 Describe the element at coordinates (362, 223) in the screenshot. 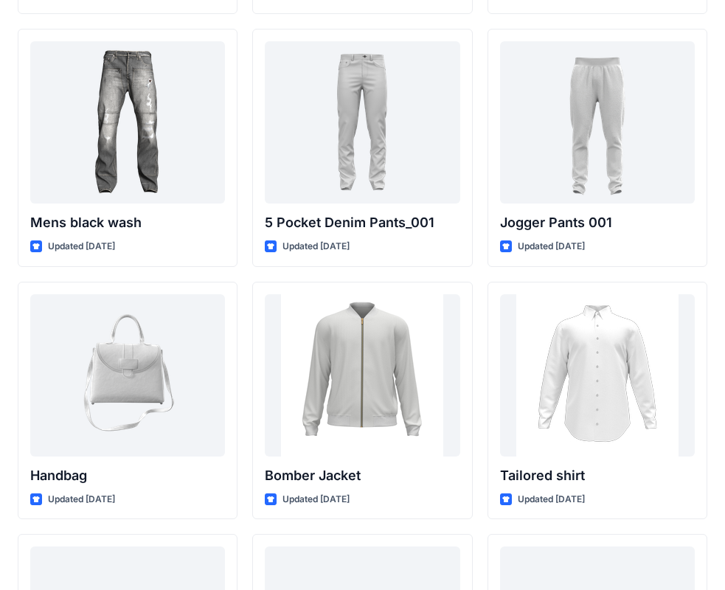

I see `p: 5 Pocket Denim Pants_001` at that location.